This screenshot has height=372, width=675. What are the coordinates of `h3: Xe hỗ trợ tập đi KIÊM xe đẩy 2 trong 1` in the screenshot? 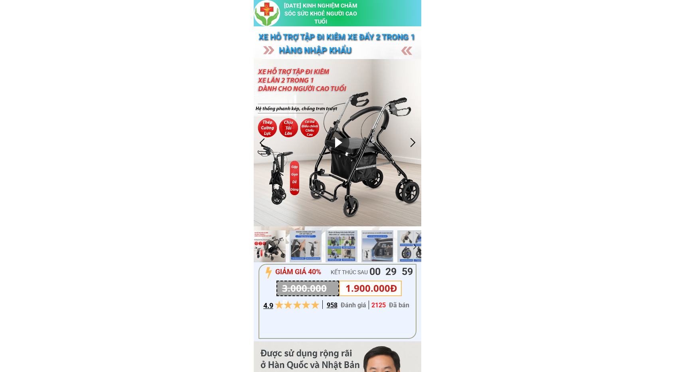 It's located at (339, 37).